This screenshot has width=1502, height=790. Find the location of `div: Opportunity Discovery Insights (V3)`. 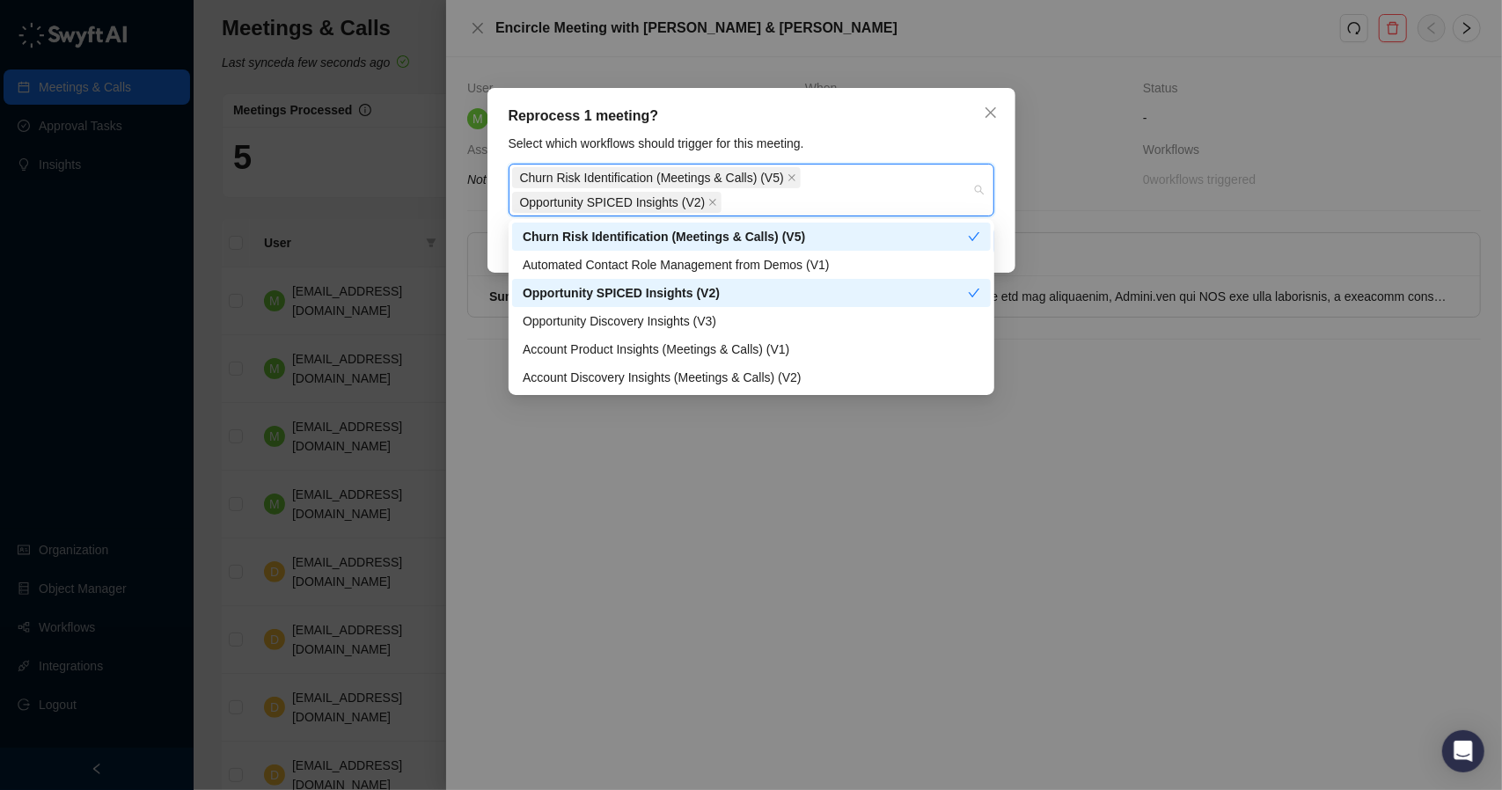

div: Opportunity Discovery Insights (V3) is located at coordinates (752, 321).